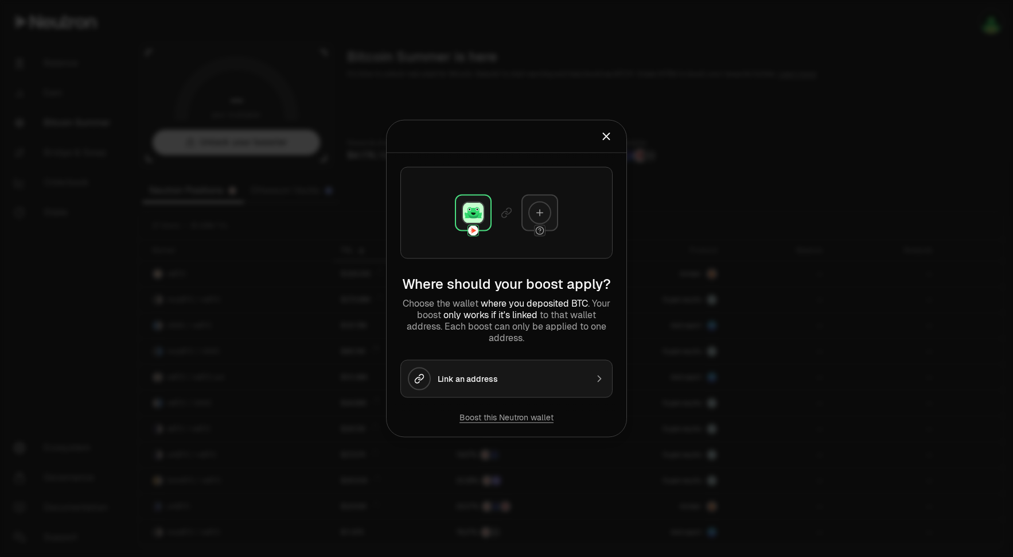 Image resolution: width=1013 pixels, height=557 pixels. What do you see at coordinates (491, 314) in the screenshot?
I see `span: only works if it's linked` at bounding box center [491, 314].